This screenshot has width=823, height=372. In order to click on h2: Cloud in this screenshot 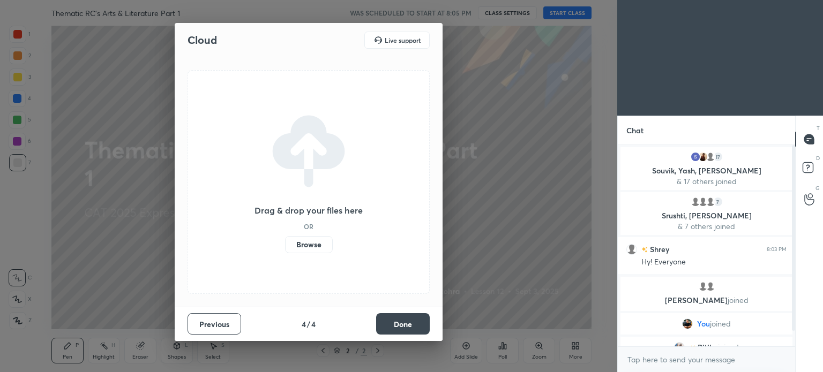, I will do `click(202, 40)`.